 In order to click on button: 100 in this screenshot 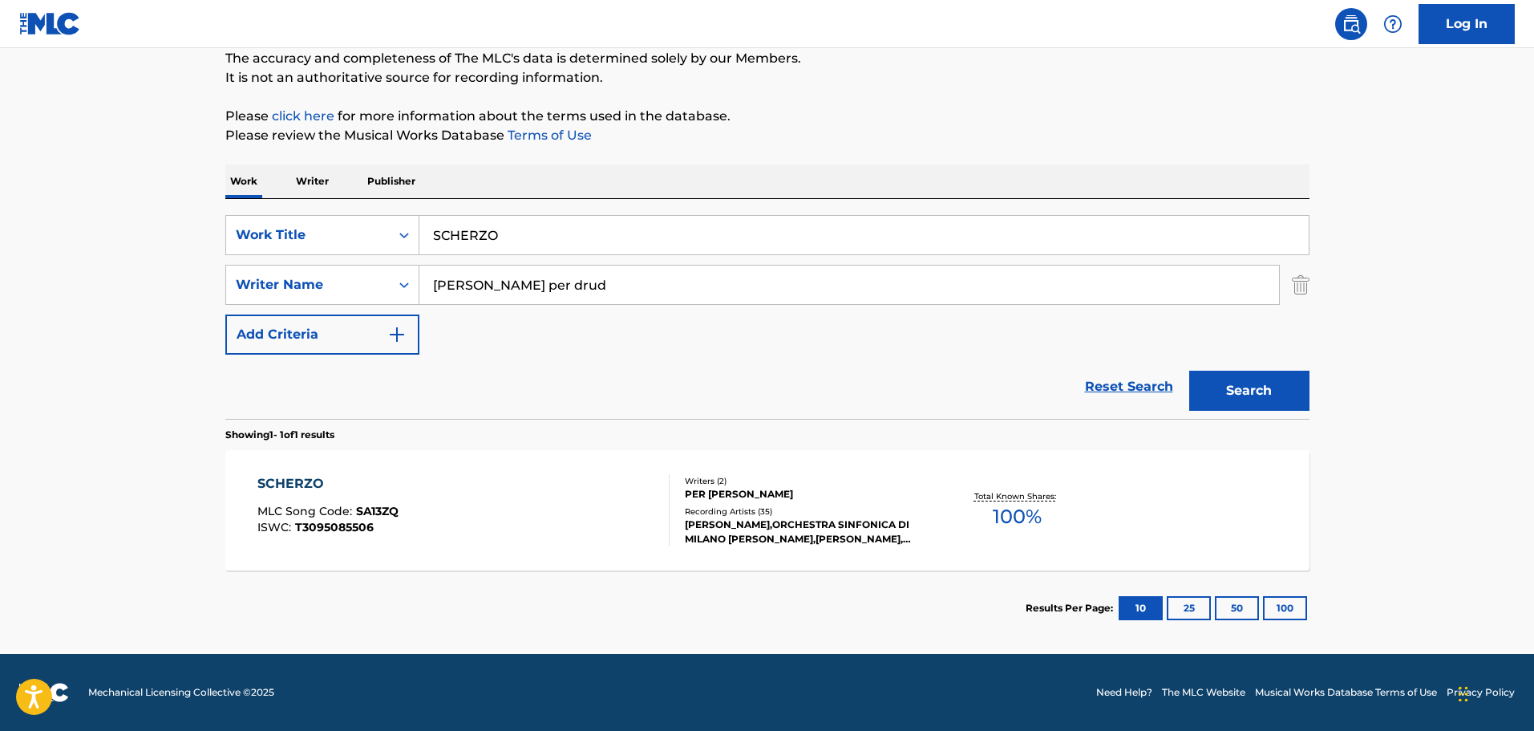, I will do `click(1285, 608)`.